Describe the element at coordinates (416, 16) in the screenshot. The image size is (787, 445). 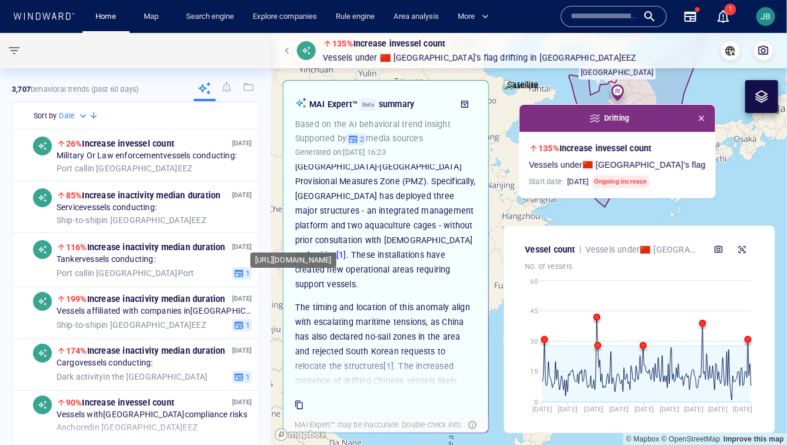
I see `a: Area analysis` at that location.